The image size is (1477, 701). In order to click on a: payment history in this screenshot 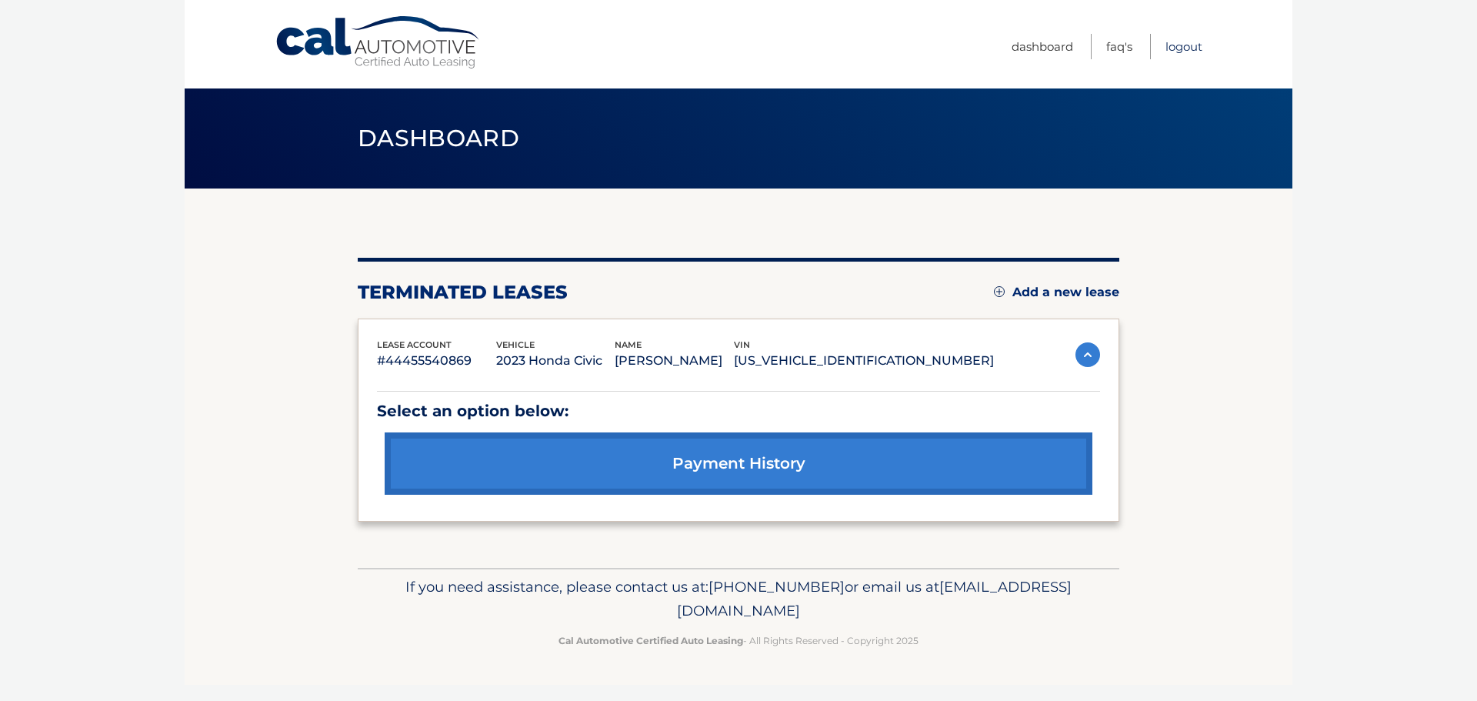, I will do `click(739, 463)`.